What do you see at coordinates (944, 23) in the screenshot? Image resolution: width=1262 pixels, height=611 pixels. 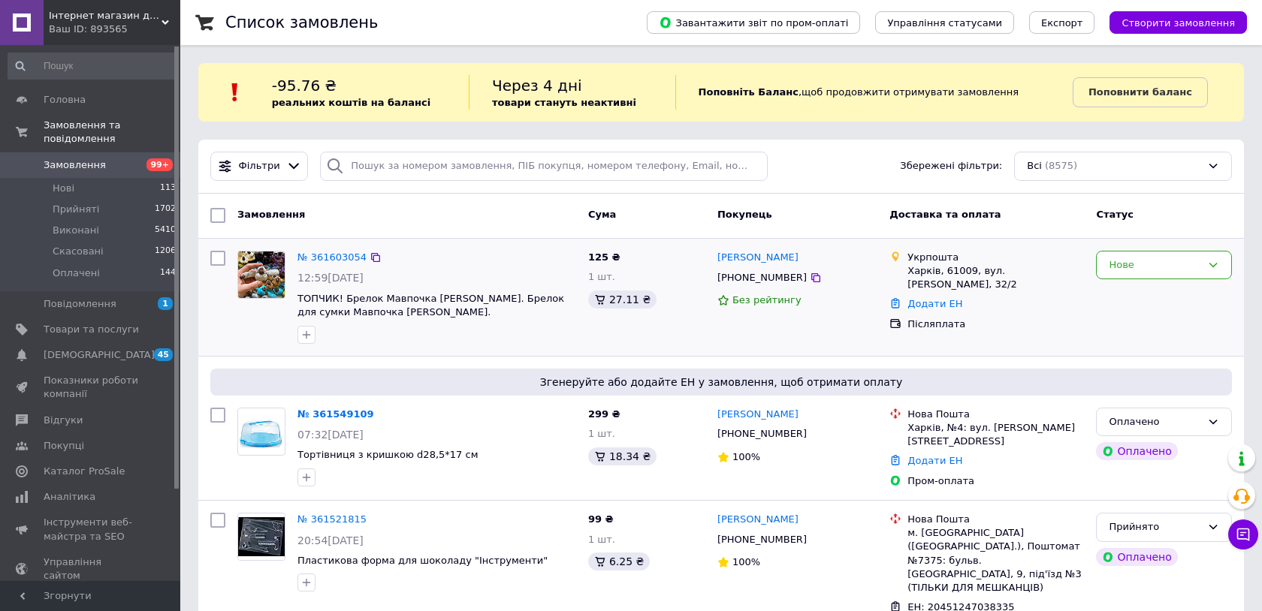 I see `button: Управління статусами` at bounding box center [944, 23].